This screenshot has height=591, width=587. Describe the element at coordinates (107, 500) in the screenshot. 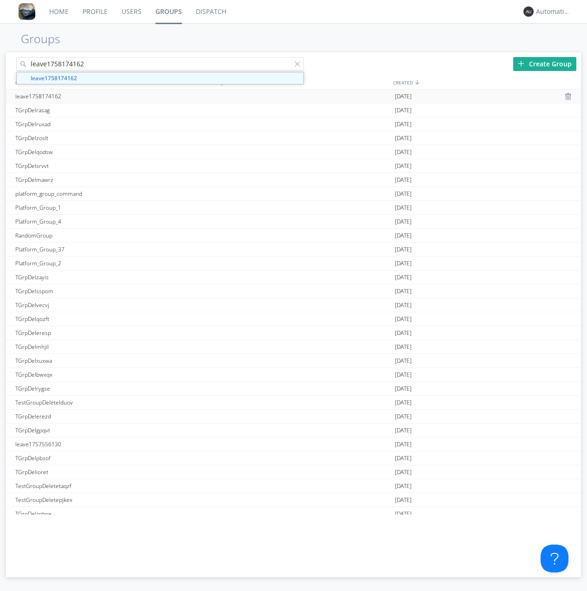

I see `div: TestGroupDeletepjkex` at that location.